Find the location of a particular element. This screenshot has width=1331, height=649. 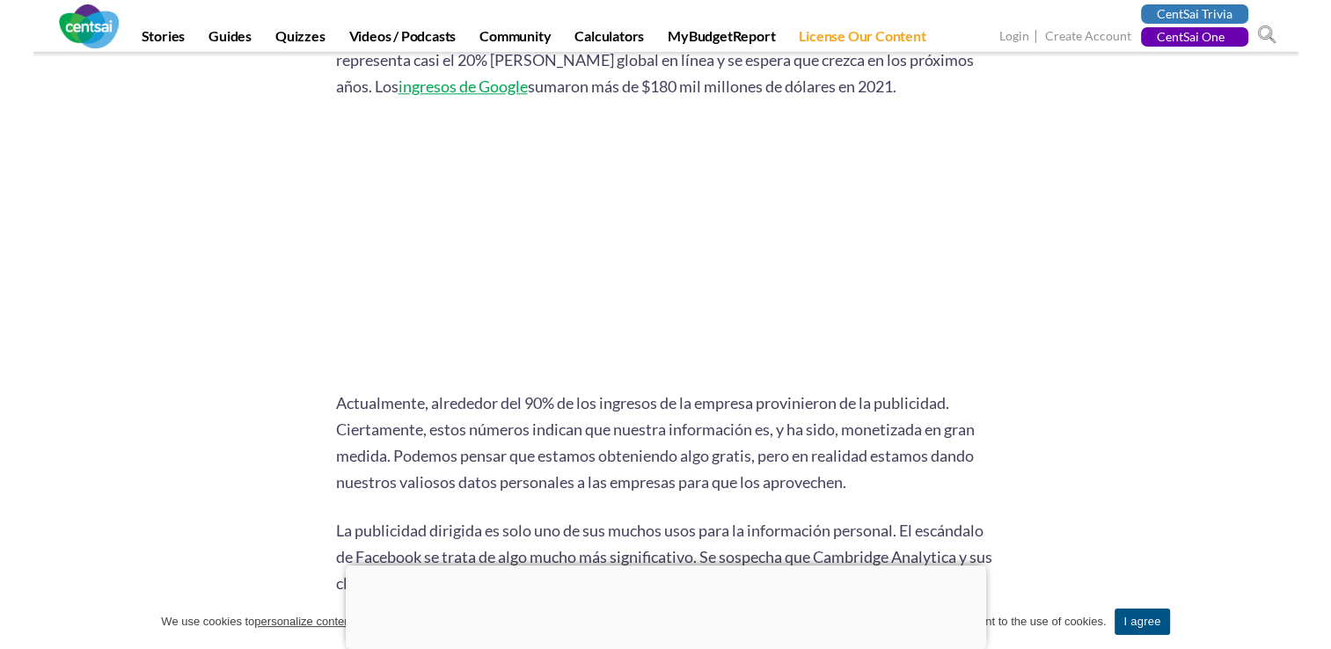

a: Calculators is located at coordinates (609, 40).